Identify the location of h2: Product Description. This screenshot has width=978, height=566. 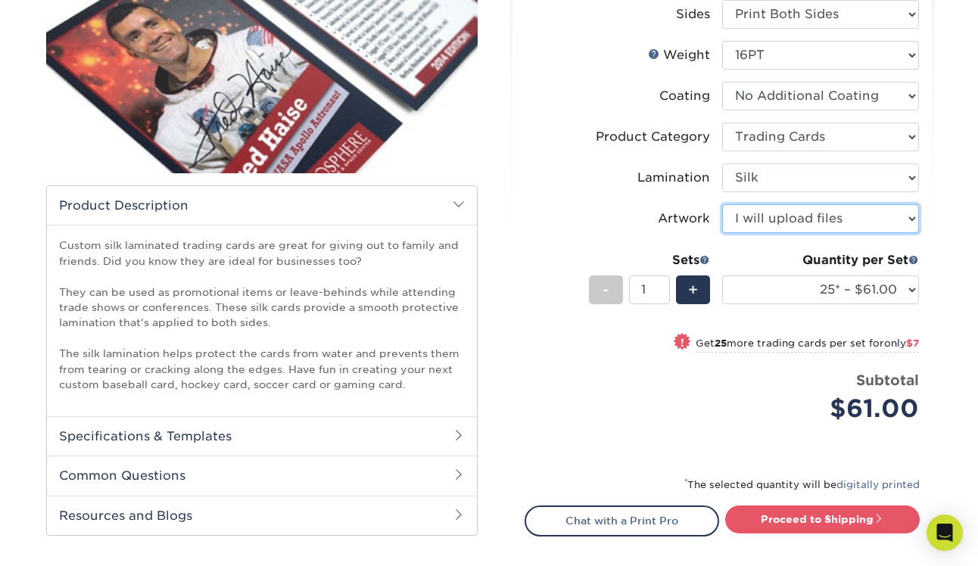
(262, 205).